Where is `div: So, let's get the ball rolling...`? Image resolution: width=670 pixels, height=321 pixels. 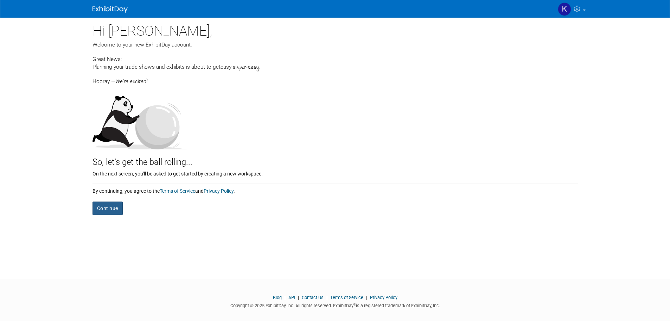
div: So, let's get the ball rolling... is located at coordinates (335, 159).